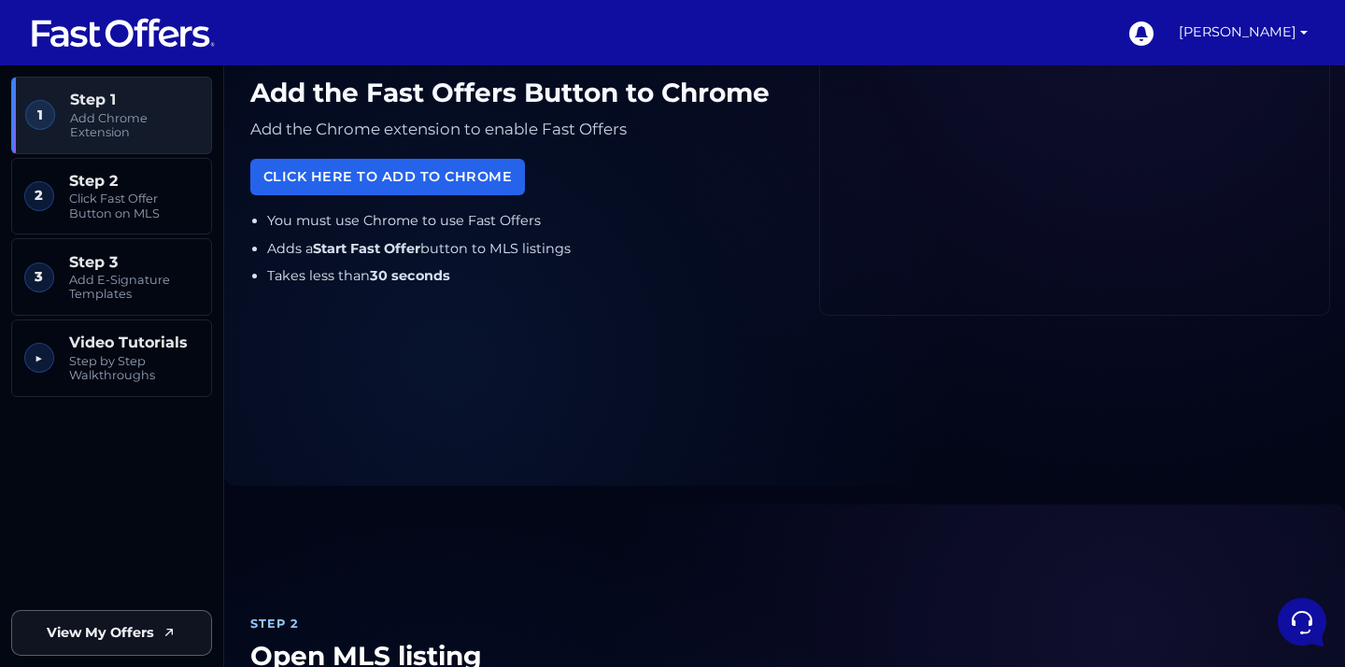 The width and height of the screenshot is (1345, 667). What do you see at coordinates (302, 530) in the screenshot?
I see `p: Help` at bounding box center [302, 530].